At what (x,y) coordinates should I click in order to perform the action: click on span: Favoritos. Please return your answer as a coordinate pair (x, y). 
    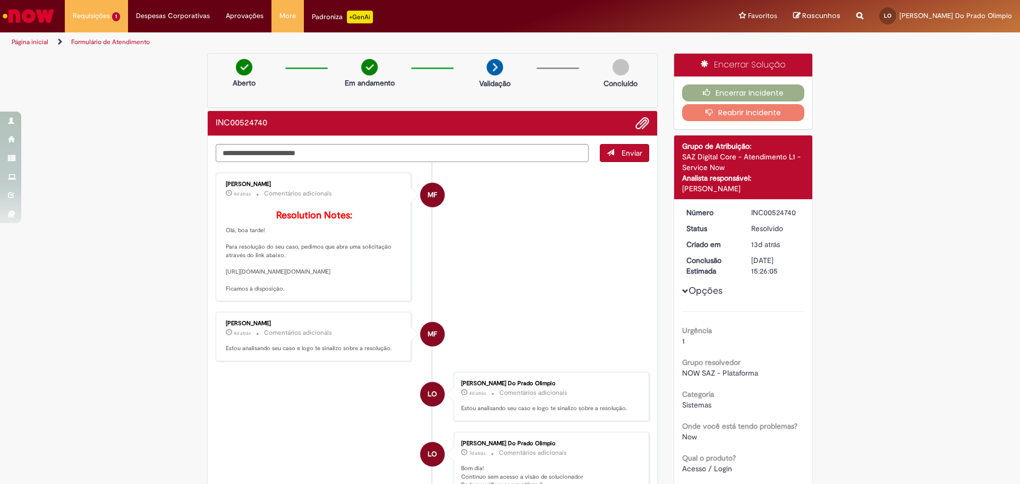
    Looking at the image, I should click on (762, 16).